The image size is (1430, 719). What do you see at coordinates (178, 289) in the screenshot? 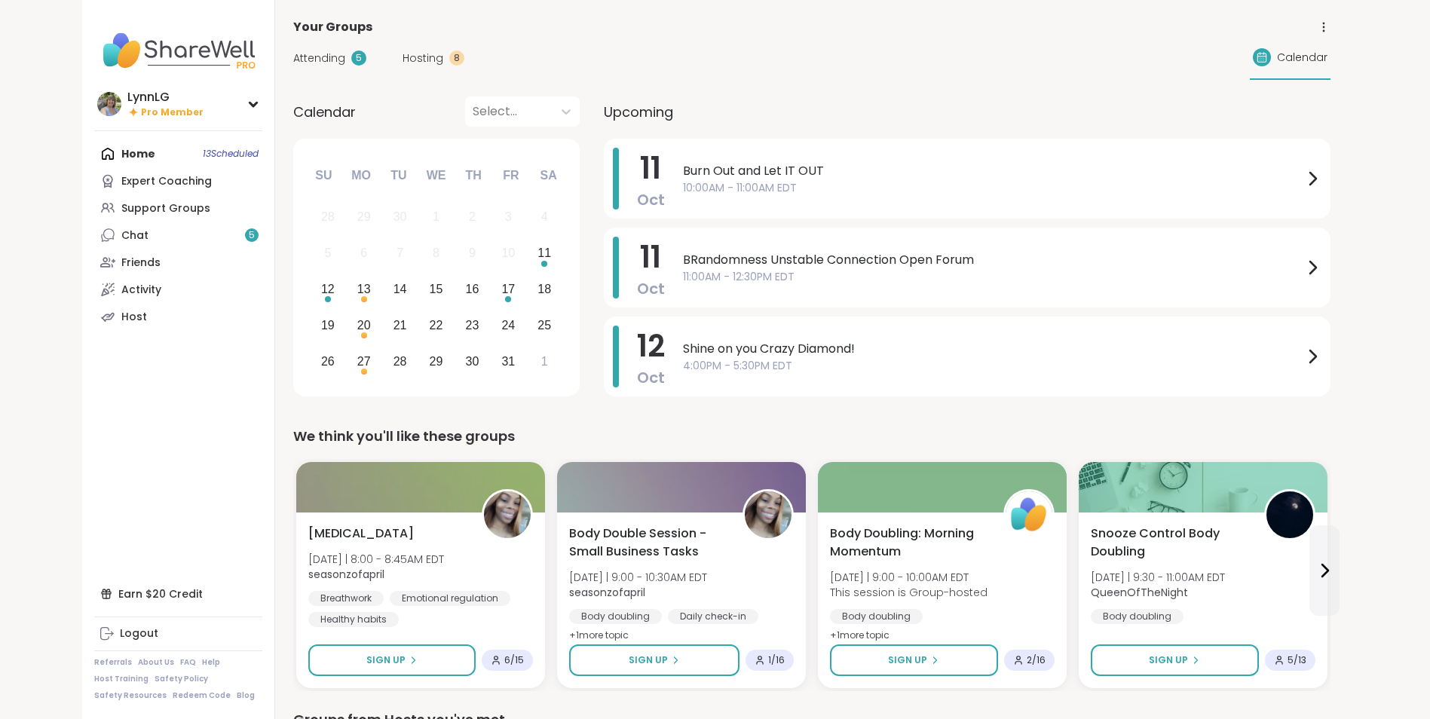
I see `a: Activity` at bounding box center [178, 289].